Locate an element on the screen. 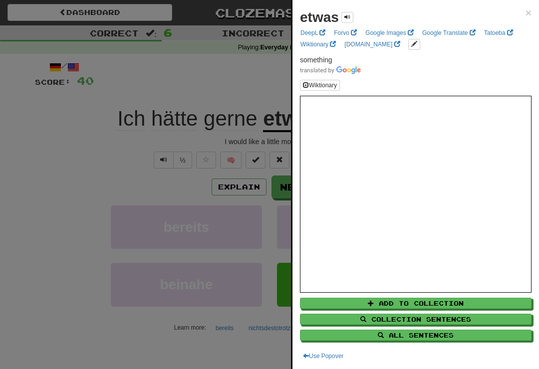 Image resolution: width=539 pixels, height=369 pixels. button: Add to Collection is located at coordinates (416, 304).